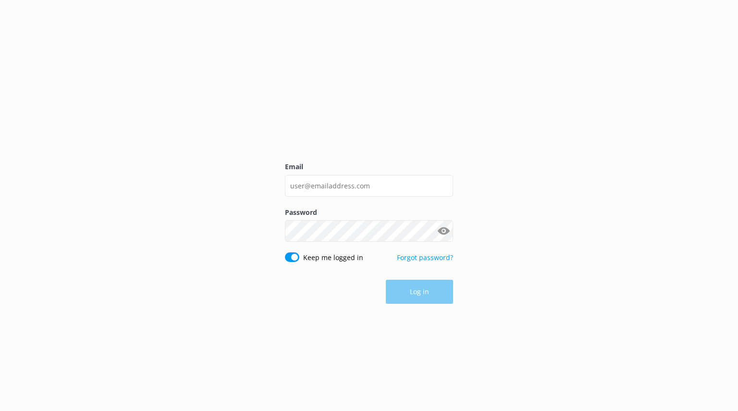 The image size is (738, 411). I want to click on button: Show password, so click(443, 231).